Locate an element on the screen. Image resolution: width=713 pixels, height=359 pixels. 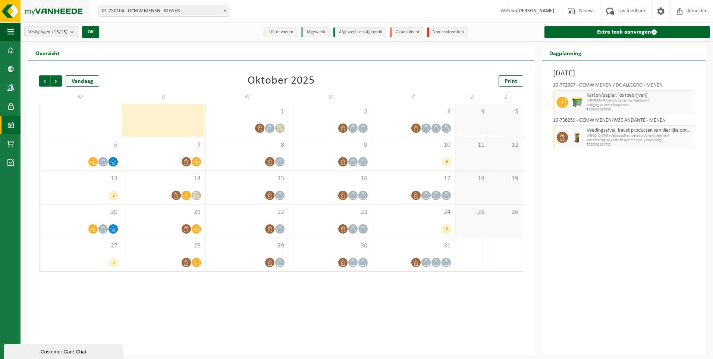
span: 29 is located at coordinates (247, 246).